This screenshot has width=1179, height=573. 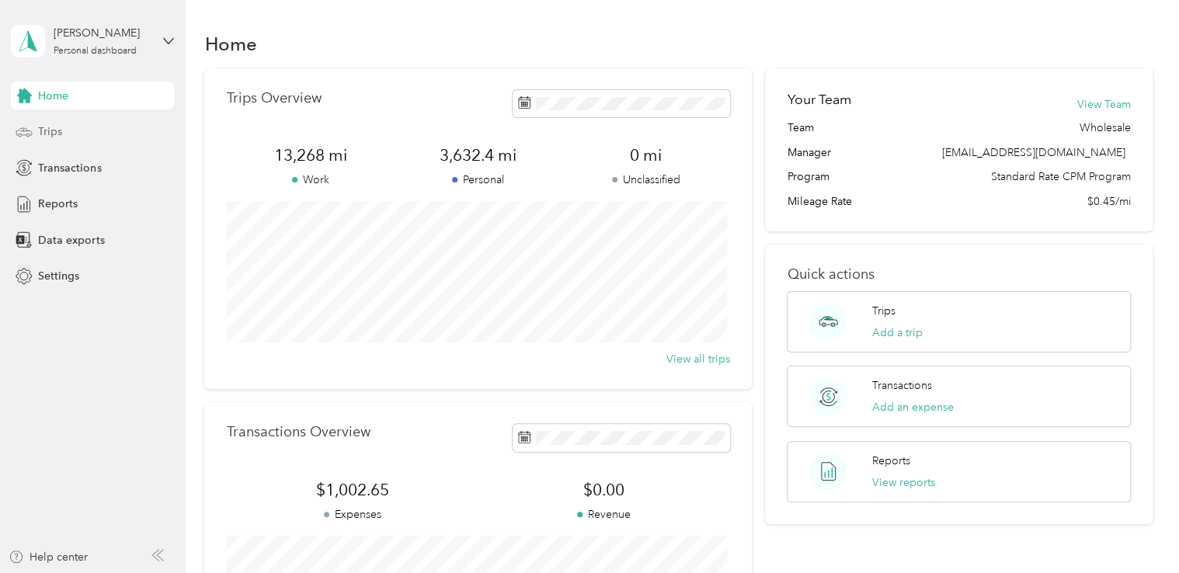 I want to click on button: Add an expense, so click(x=913, y=407).